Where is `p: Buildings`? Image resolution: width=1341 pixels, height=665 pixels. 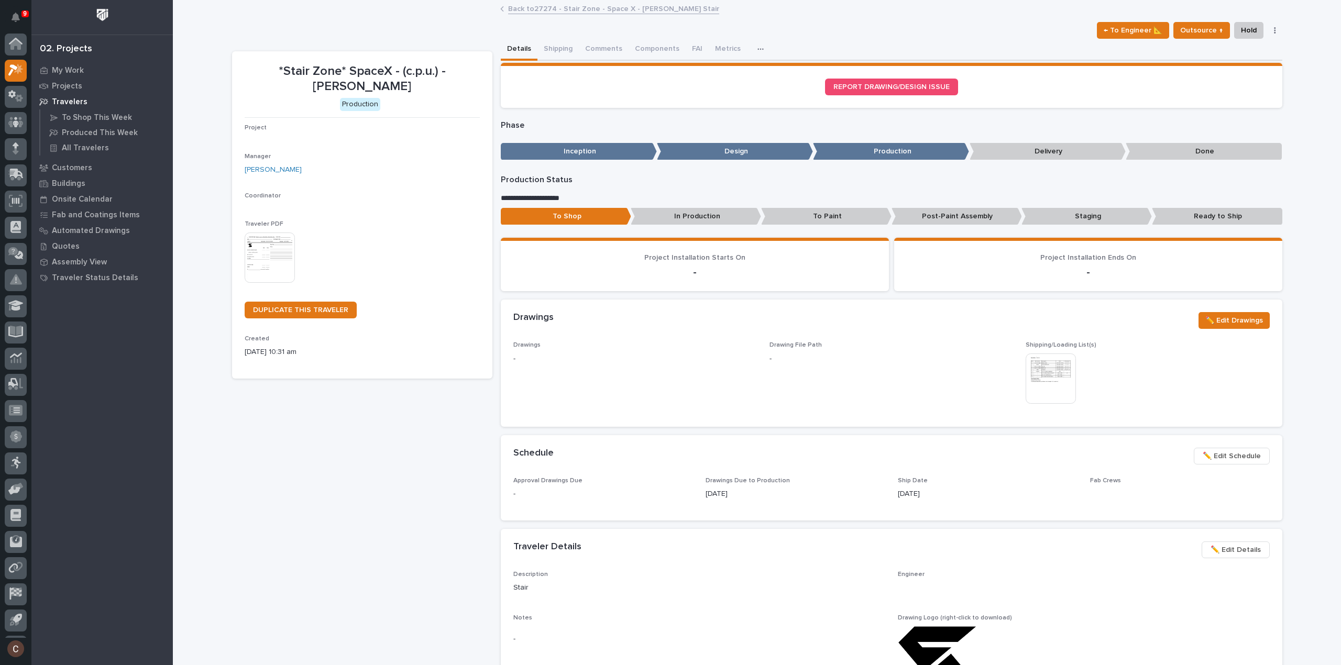
p: Buildings is located at coordinates (69, 184).